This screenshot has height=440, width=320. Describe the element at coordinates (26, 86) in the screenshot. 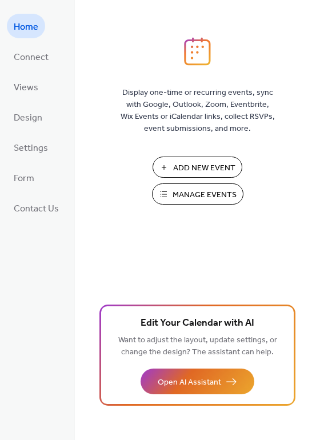

I see `a: Views` at that location.